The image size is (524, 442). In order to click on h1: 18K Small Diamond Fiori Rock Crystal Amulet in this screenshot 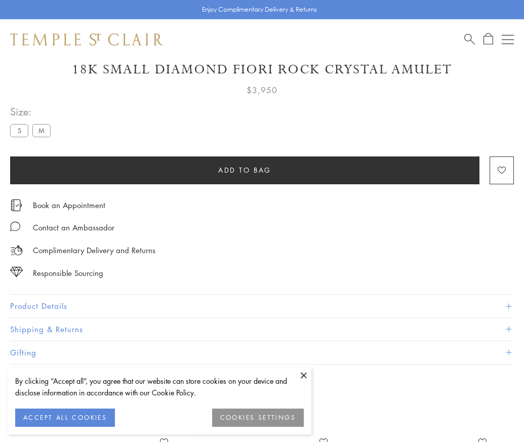, I will do `click(262, 69)`.